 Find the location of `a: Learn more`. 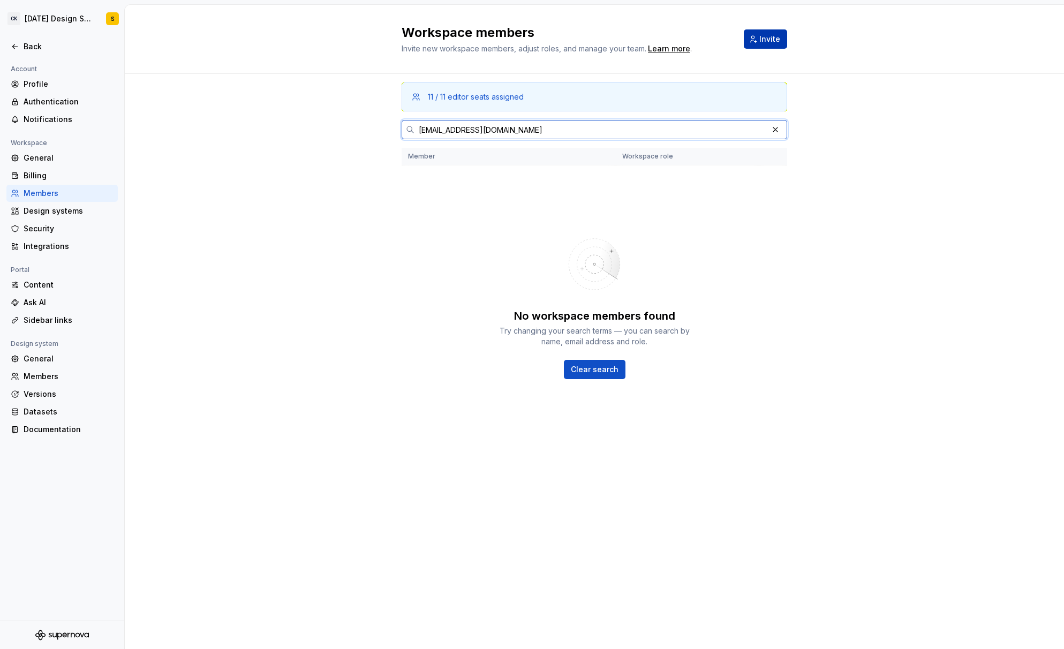

a: Learn more is located at coordinates (669, 49).